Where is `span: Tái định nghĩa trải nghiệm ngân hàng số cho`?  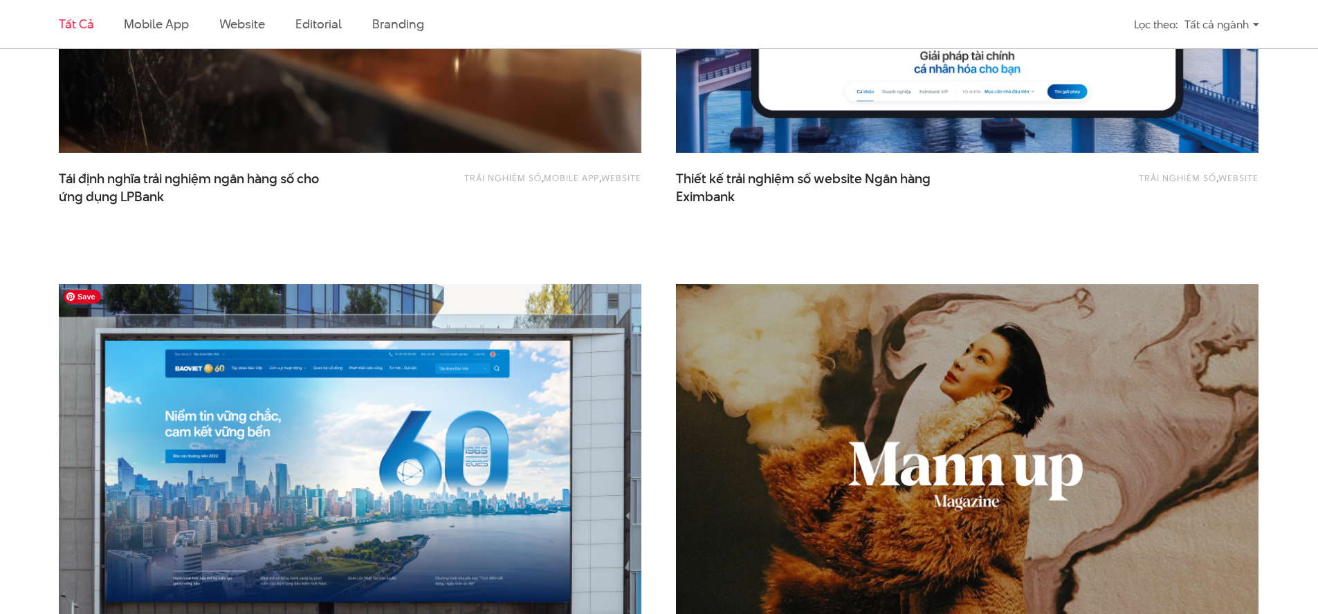
span: Tái định nghĩa trải nghiệm ngân hàng số cho is located at coordinates (197, 187).